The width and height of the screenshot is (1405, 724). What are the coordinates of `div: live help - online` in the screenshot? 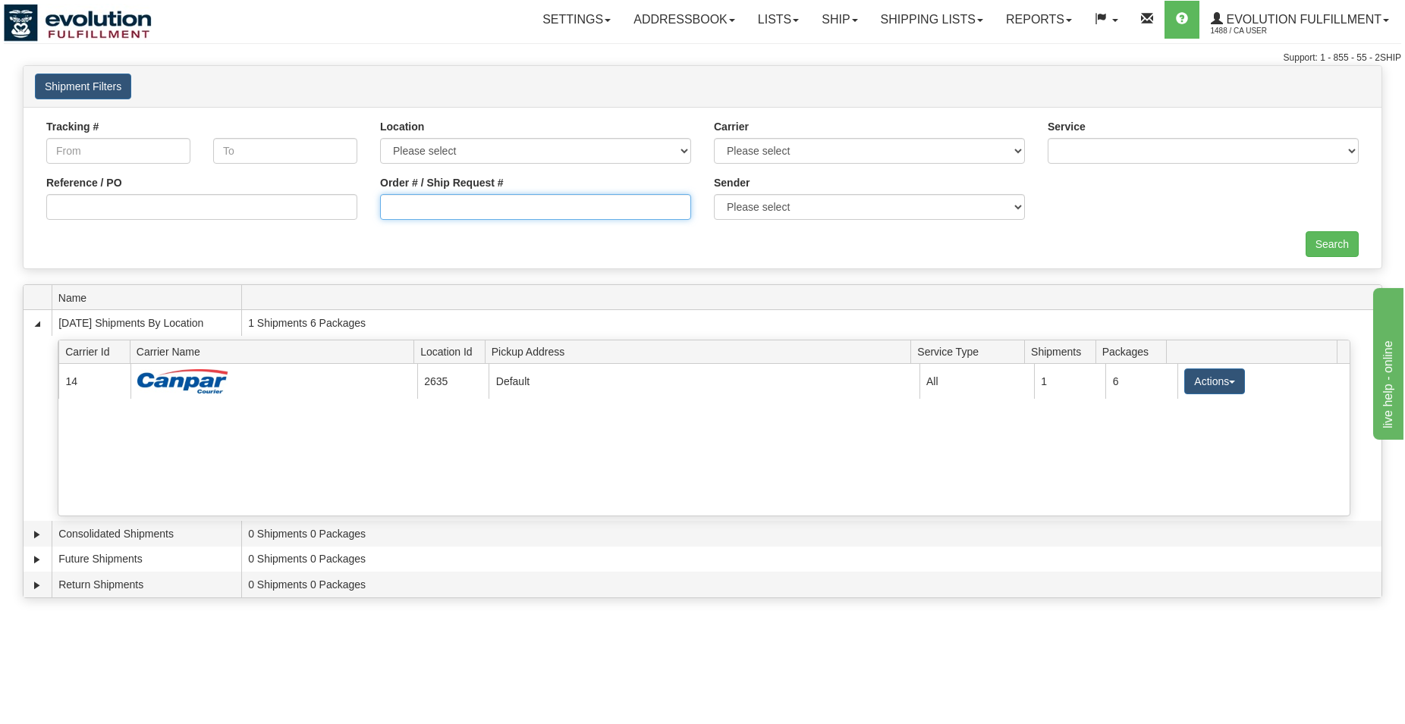 It's located at (76, 18).